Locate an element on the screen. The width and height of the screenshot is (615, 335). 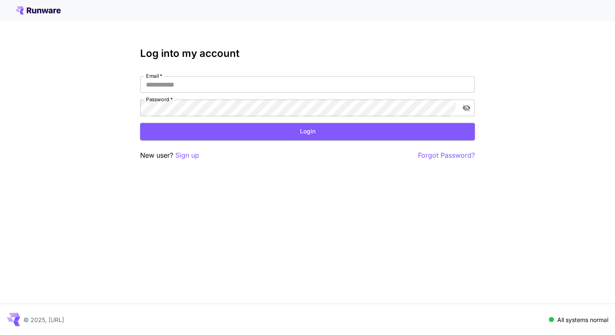
p: All systems normal is located at coordinates (583, 320).